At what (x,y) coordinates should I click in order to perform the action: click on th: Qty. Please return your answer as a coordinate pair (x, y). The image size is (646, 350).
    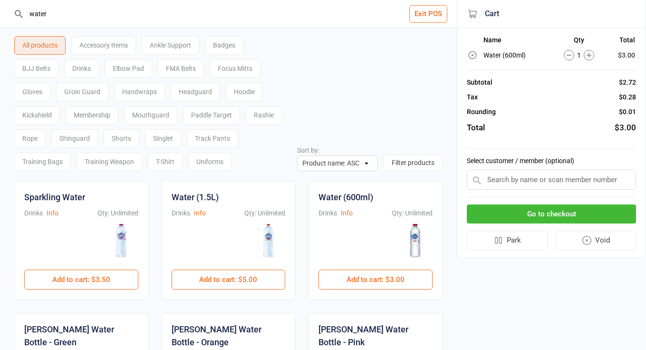
    Looking at the image, I should click on (579, 42).